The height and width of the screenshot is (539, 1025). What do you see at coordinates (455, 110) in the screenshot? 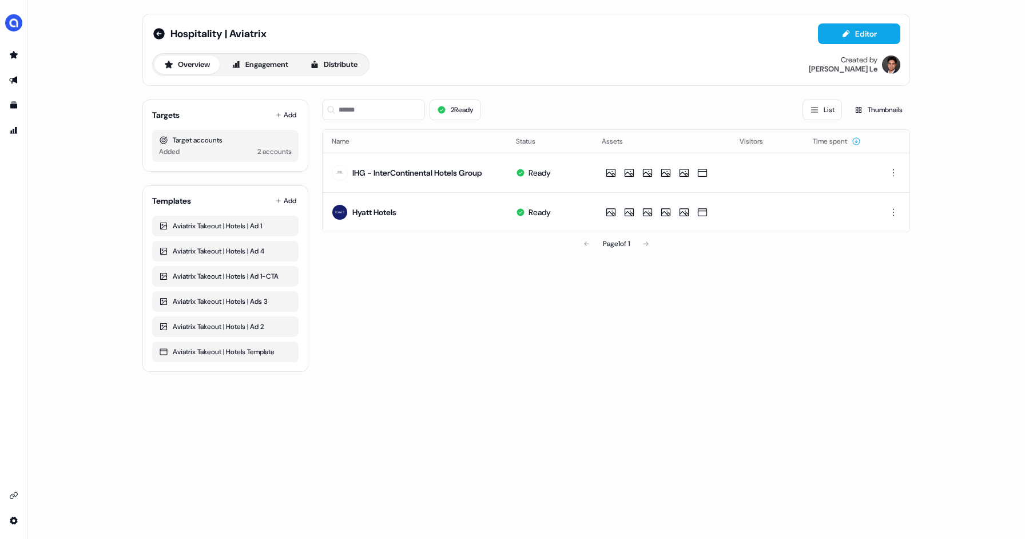
I see `button: 2Ready` at bounding box center [455, 110].